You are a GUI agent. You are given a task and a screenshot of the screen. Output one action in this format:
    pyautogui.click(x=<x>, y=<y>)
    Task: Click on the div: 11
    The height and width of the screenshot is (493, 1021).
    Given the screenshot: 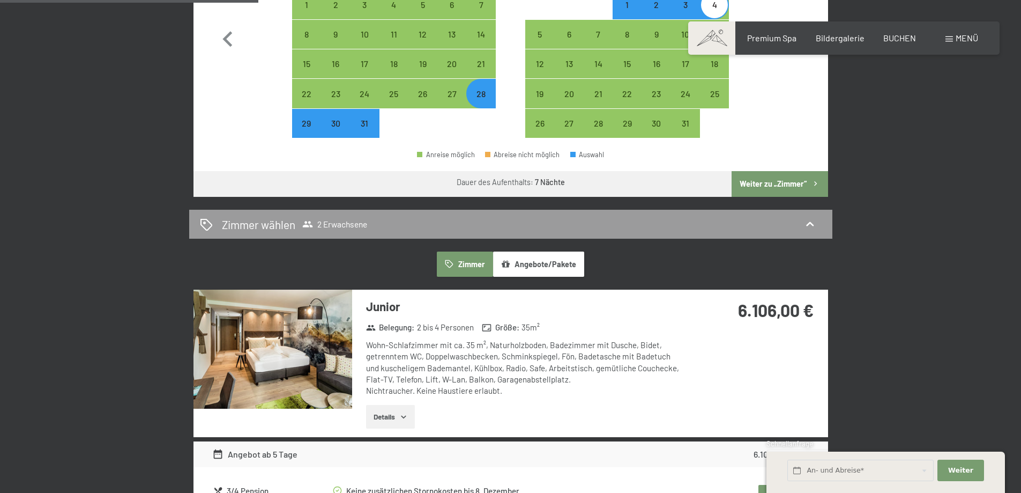 What is the action you would take?
    pyautogui.click(x=394, y=43)
    